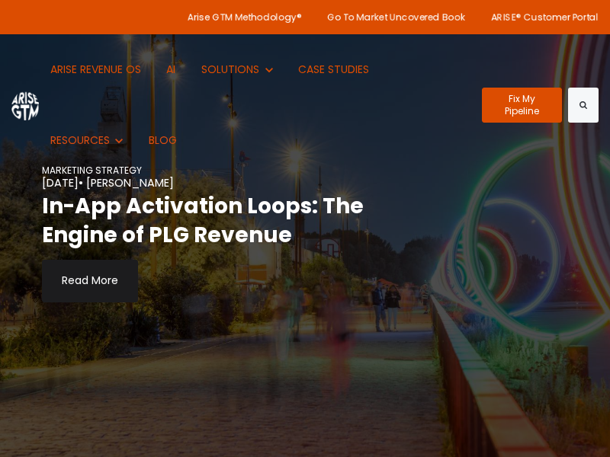  I want to click on img: ARISE GTM logo (1) white, so click(25, 104).